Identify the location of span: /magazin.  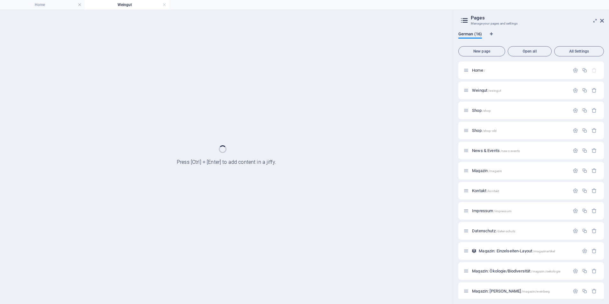
(495, 171).